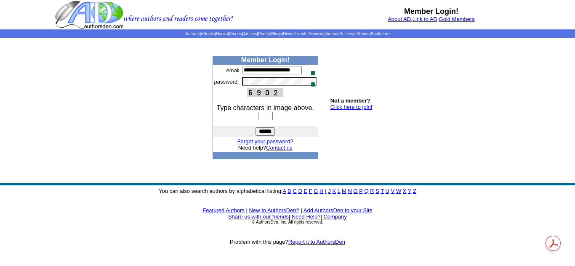  Describe the element at coordinates (289, 191) in the screenshot. I see `a: B` at that location.